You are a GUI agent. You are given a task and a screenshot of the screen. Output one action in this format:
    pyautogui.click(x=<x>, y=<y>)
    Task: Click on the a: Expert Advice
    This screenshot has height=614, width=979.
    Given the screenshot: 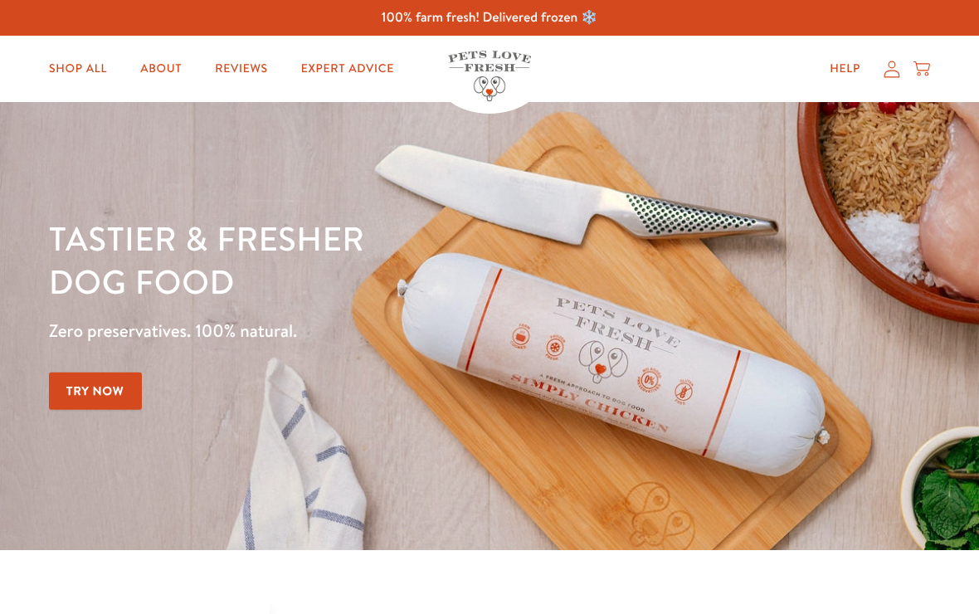 What is the action you would take?
    pyautogui.click(x=348, y=69)
    